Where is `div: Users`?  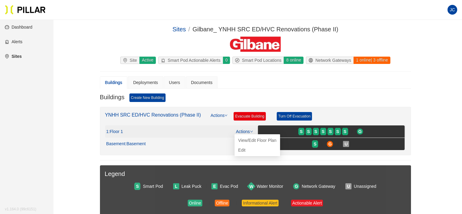 div: Users is located at coordinates (174, 82).